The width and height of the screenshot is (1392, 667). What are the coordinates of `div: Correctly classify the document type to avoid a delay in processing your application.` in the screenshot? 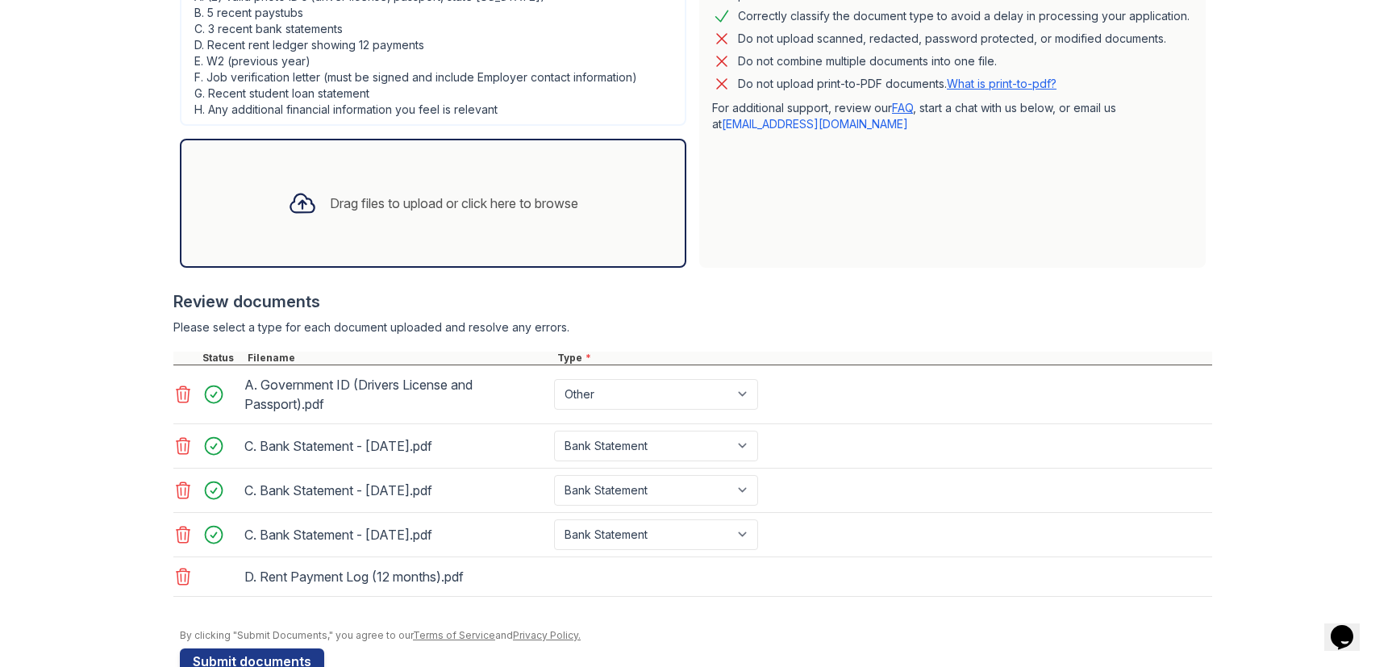 It's located at (964, 16).